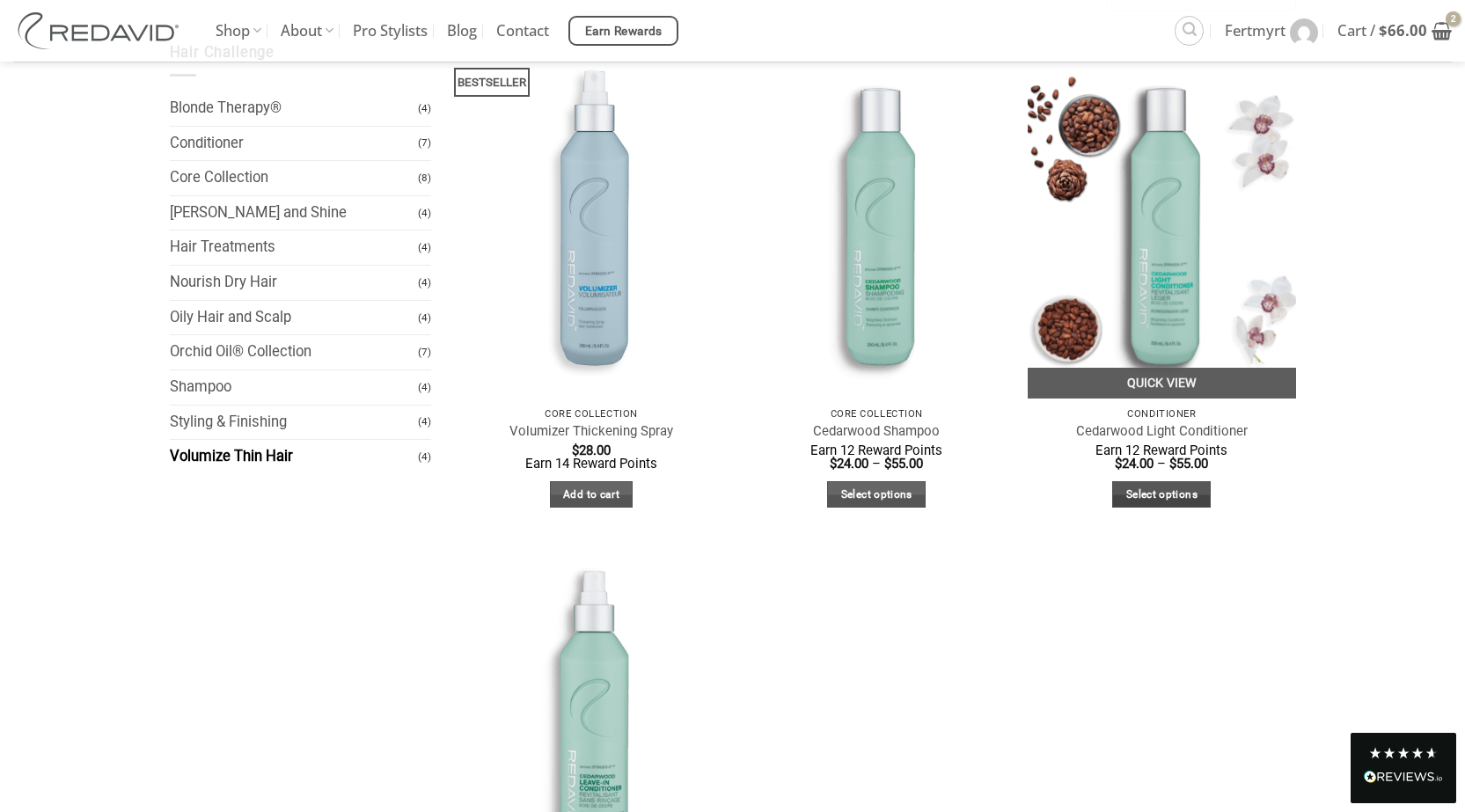 This screenshot has width=1465, height=812. I want to click on img: REDAVID Salon Products | United States, so click(101, 31).